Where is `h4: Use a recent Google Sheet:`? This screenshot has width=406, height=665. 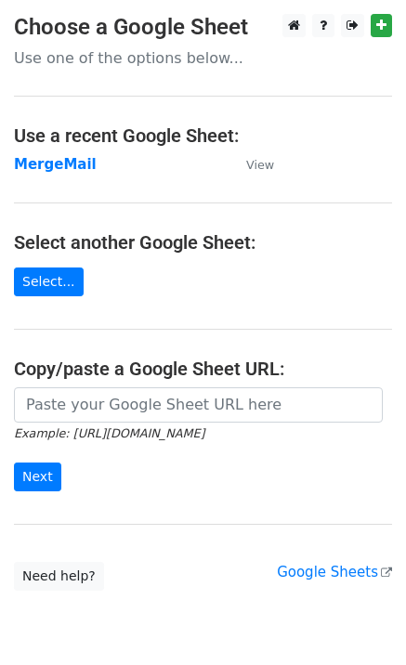
h4: Use a recent Google Sheet: is located at coordinates (202, 136).